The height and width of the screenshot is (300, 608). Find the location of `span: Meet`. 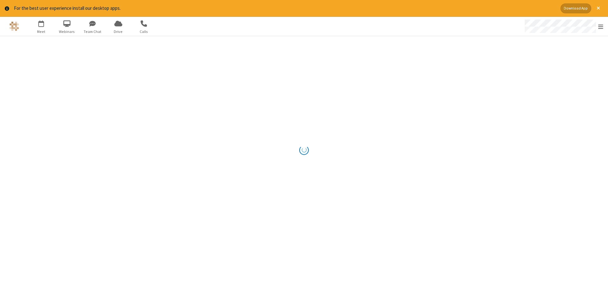

span: Meet is located at coordinates (41, 32).